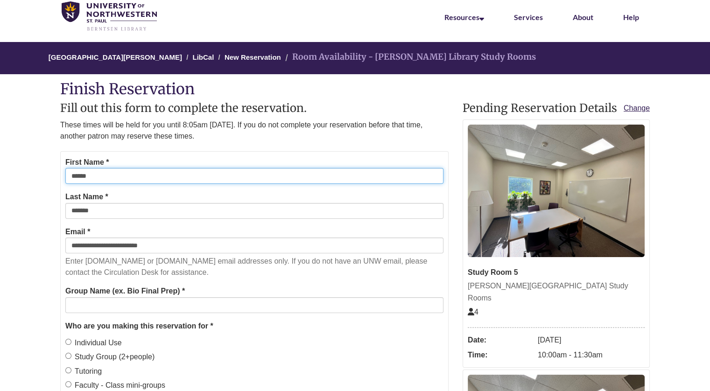 This screenshot has height=391, width=710. What do you see at coordinates (473, 312) in the screenshot?
I see `span: The capacity of this space` at bounding box center [473, 312].